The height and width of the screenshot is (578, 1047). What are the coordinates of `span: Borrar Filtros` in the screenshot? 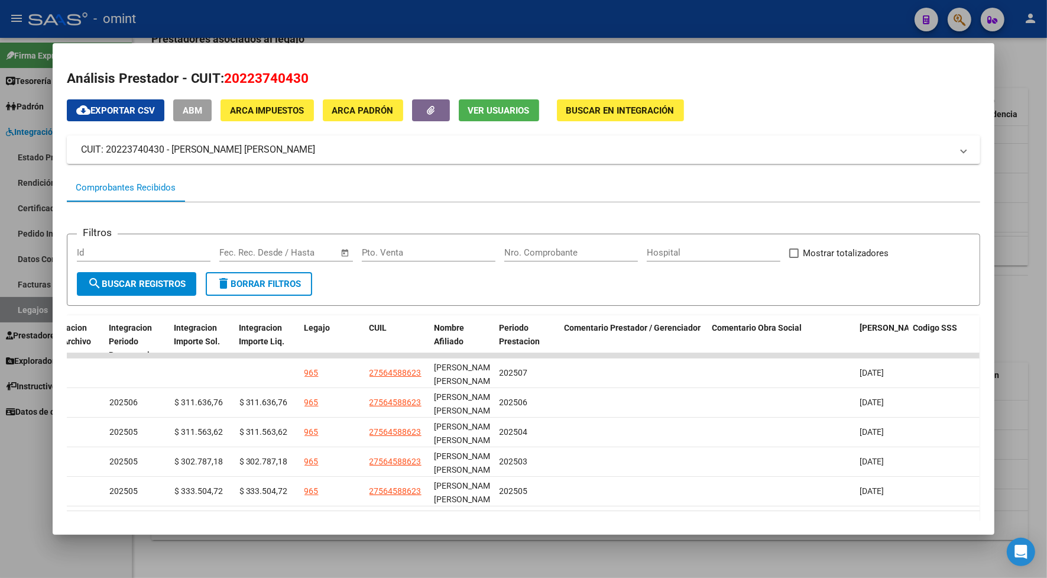 It's located at (259, 284).